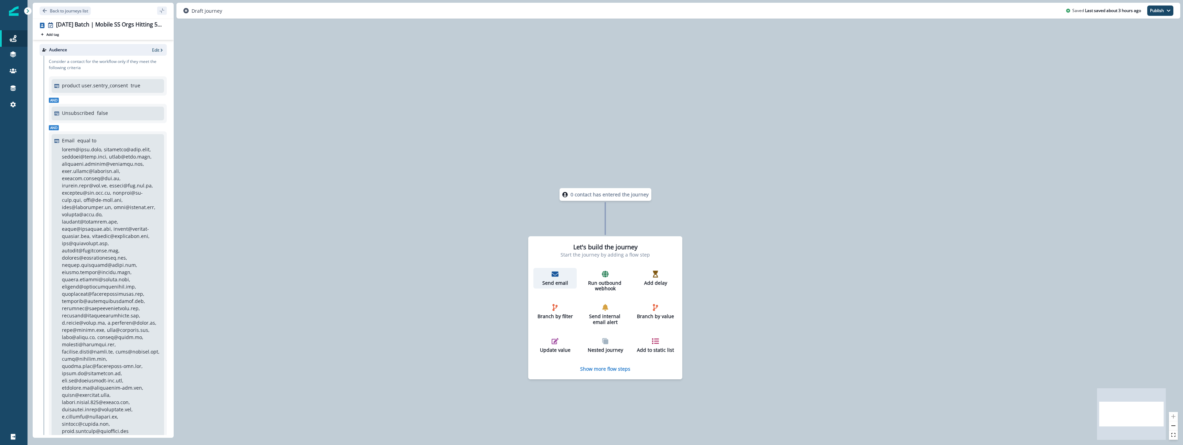 The width and height of the screenshot is (1183, 445). Describe the element at coordinates (69, 11) in the screenshot. I see `p: Back to journeys list` at that location.